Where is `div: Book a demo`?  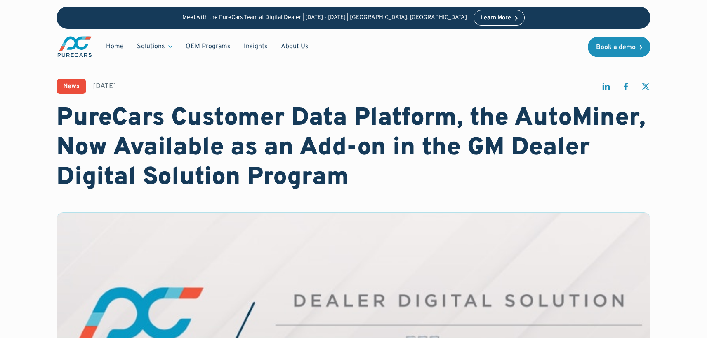
div: Book a demo is located at coordinates (616, 47).